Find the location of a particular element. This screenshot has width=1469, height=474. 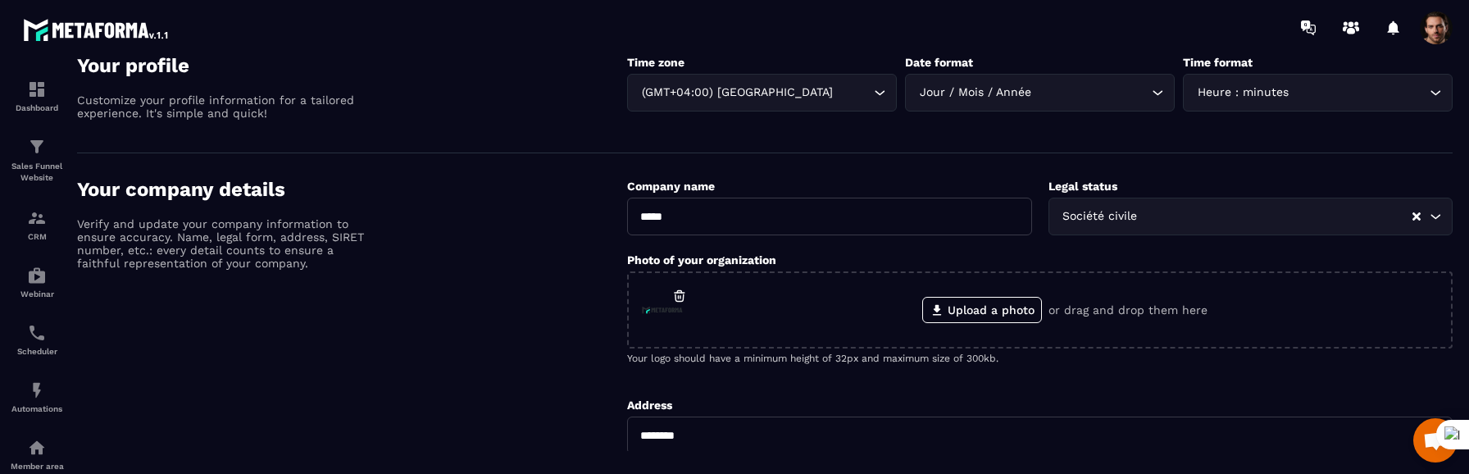

img: logo is located at coordinates (97, 30).